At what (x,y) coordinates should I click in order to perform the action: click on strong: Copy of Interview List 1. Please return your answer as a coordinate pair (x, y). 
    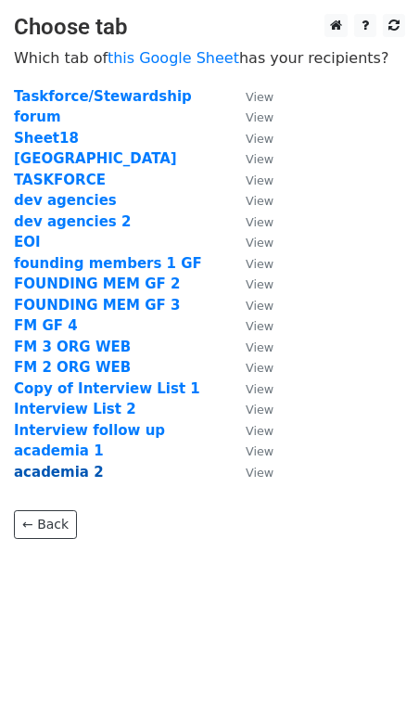
    Looking at the image, I should click on (107, 388).